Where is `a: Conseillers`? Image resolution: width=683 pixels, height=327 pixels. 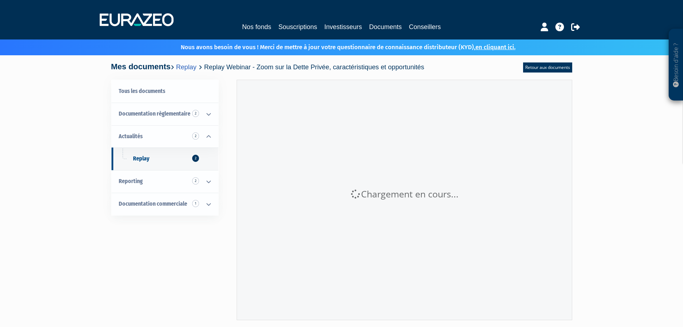 a: Conseillers is located at coordinates (425, 27).